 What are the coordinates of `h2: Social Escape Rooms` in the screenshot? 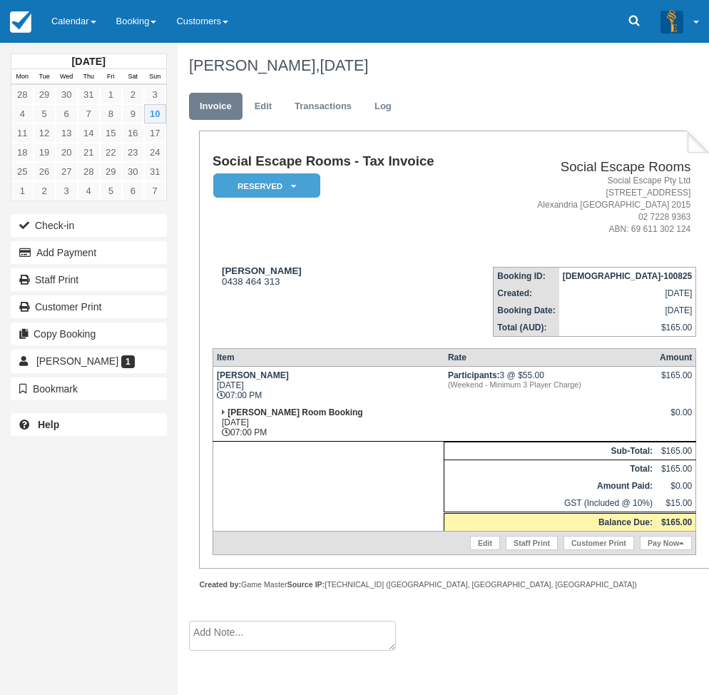 It's located at (581, 167).